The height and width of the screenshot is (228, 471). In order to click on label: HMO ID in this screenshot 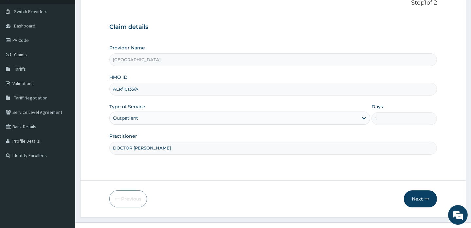, I will do `click(119, 77)`.